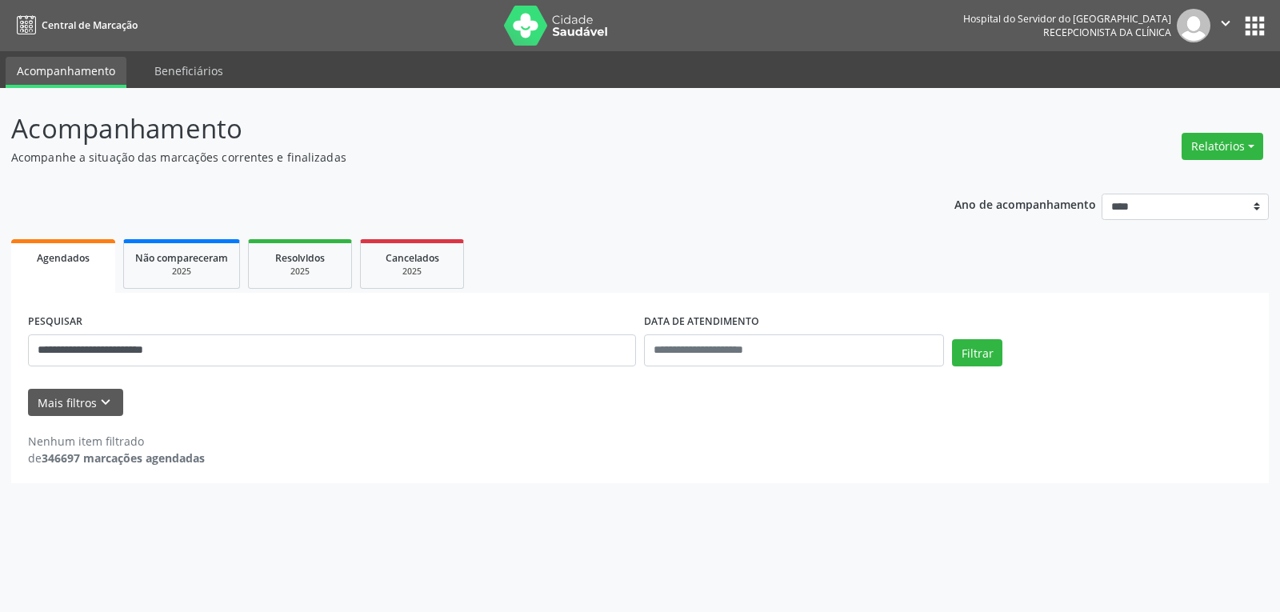 This screenshot has width=1280, height=612. I want to click on button: Relatórios, so click(1223, 146).